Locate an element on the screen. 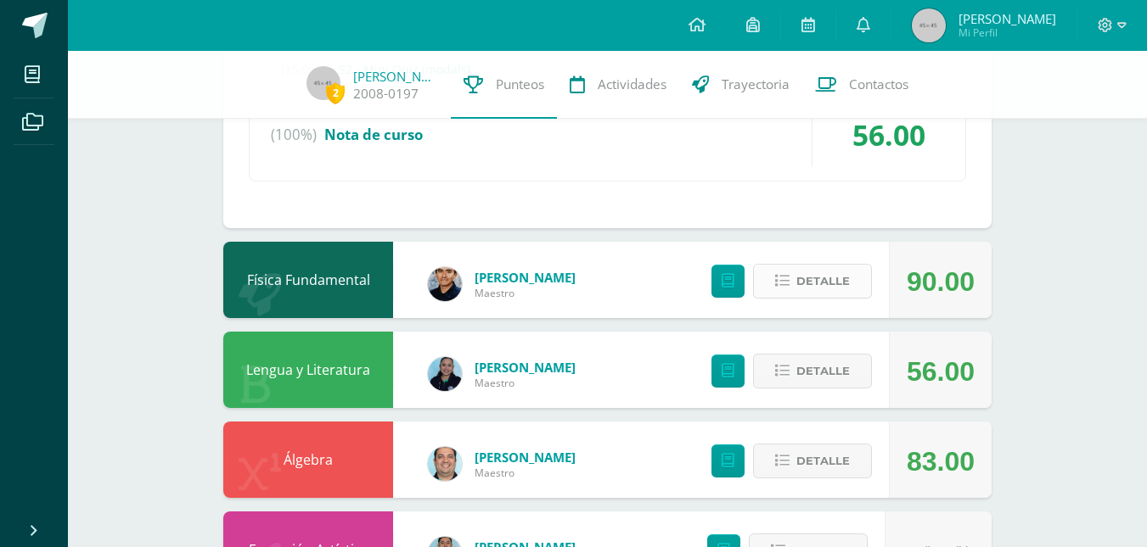 The width and height of the screenshot is (1147, 547). a: Contactos is located at coordinates (861, 85).